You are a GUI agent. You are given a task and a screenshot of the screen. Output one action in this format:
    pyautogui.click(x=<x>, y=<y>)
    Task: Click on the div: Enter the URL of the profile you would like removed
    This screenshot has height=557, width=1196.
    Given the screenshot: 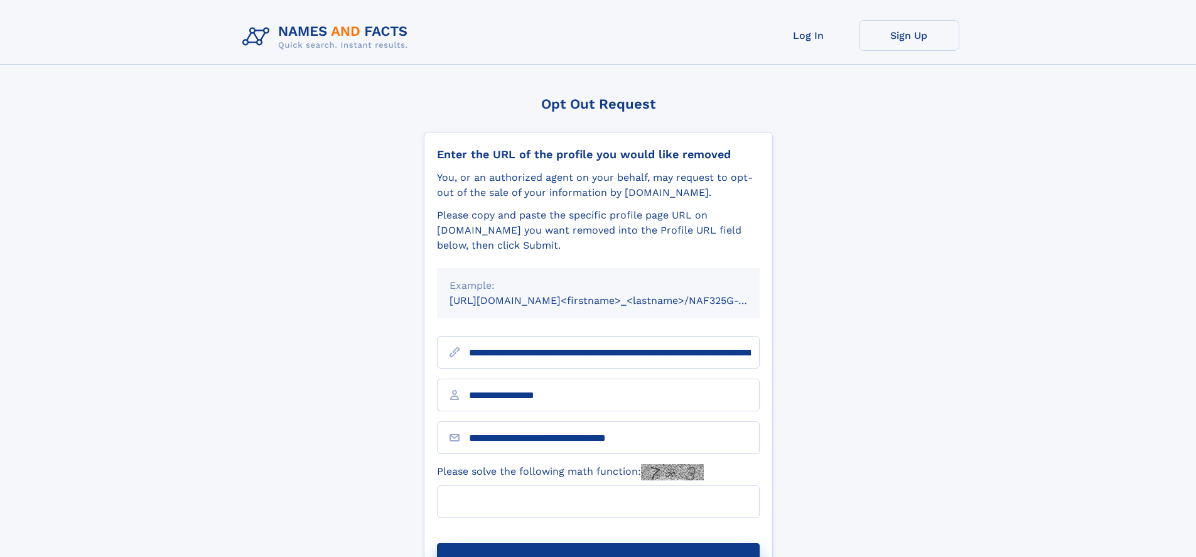 What is the action you would take?
    pyautogui.click(x=598, y=154)
    